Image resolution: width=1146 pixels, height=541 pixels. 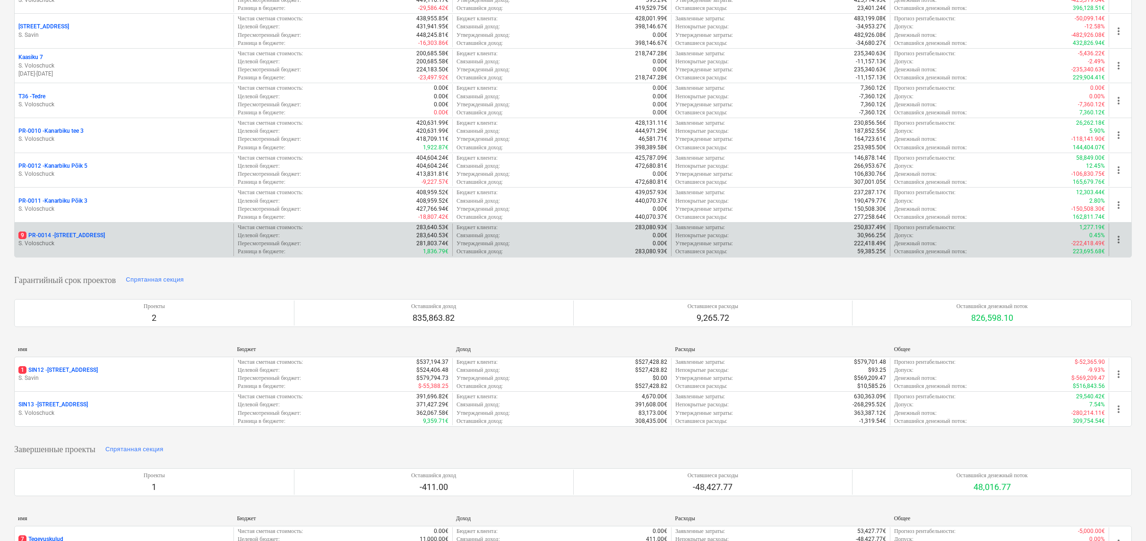 I want to click on p: S. Voloschuck, so click(x=124, y=209).